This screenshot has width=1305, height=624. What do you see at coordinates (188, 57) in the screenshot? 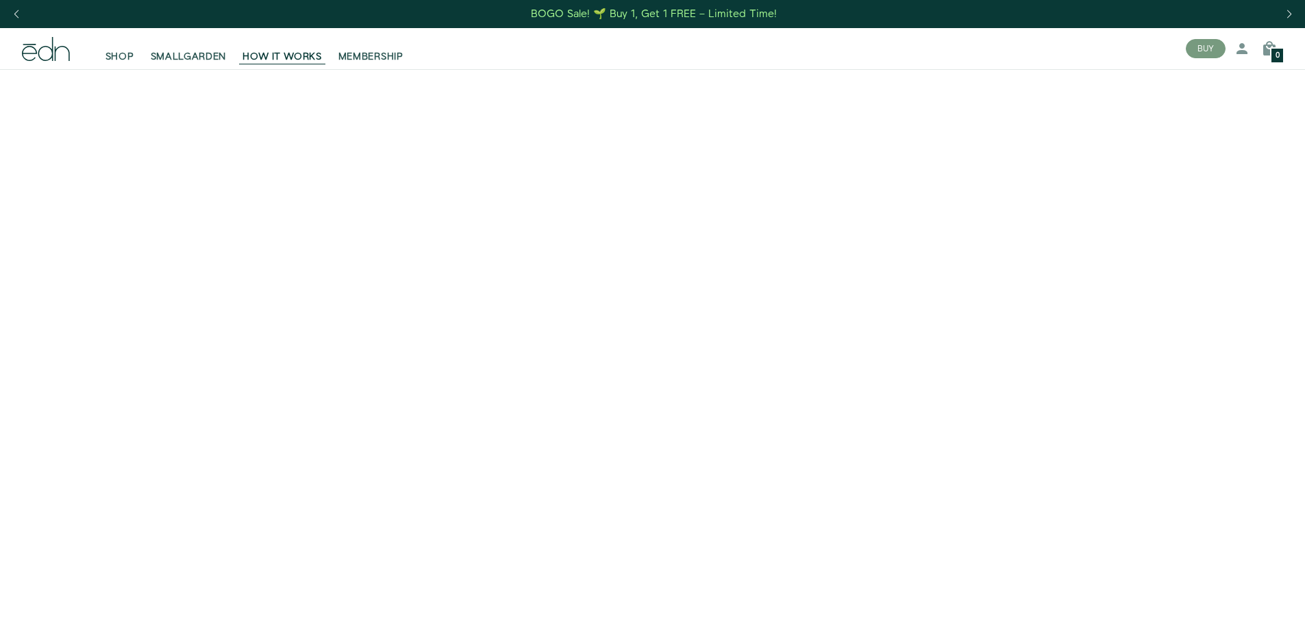
I see `span: SMALLGARDEN` at bounding box center [188, 57].